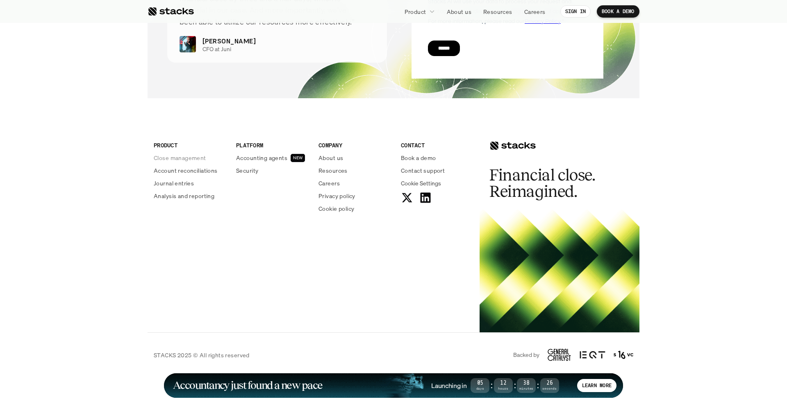 Image resolution: width=787 pixels, height=406 pixels. I want to click on a: Book a demo, so click(437, 158).